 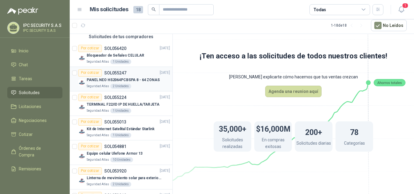 I want to click on a: Cotizar, so click(x=35, y=135).